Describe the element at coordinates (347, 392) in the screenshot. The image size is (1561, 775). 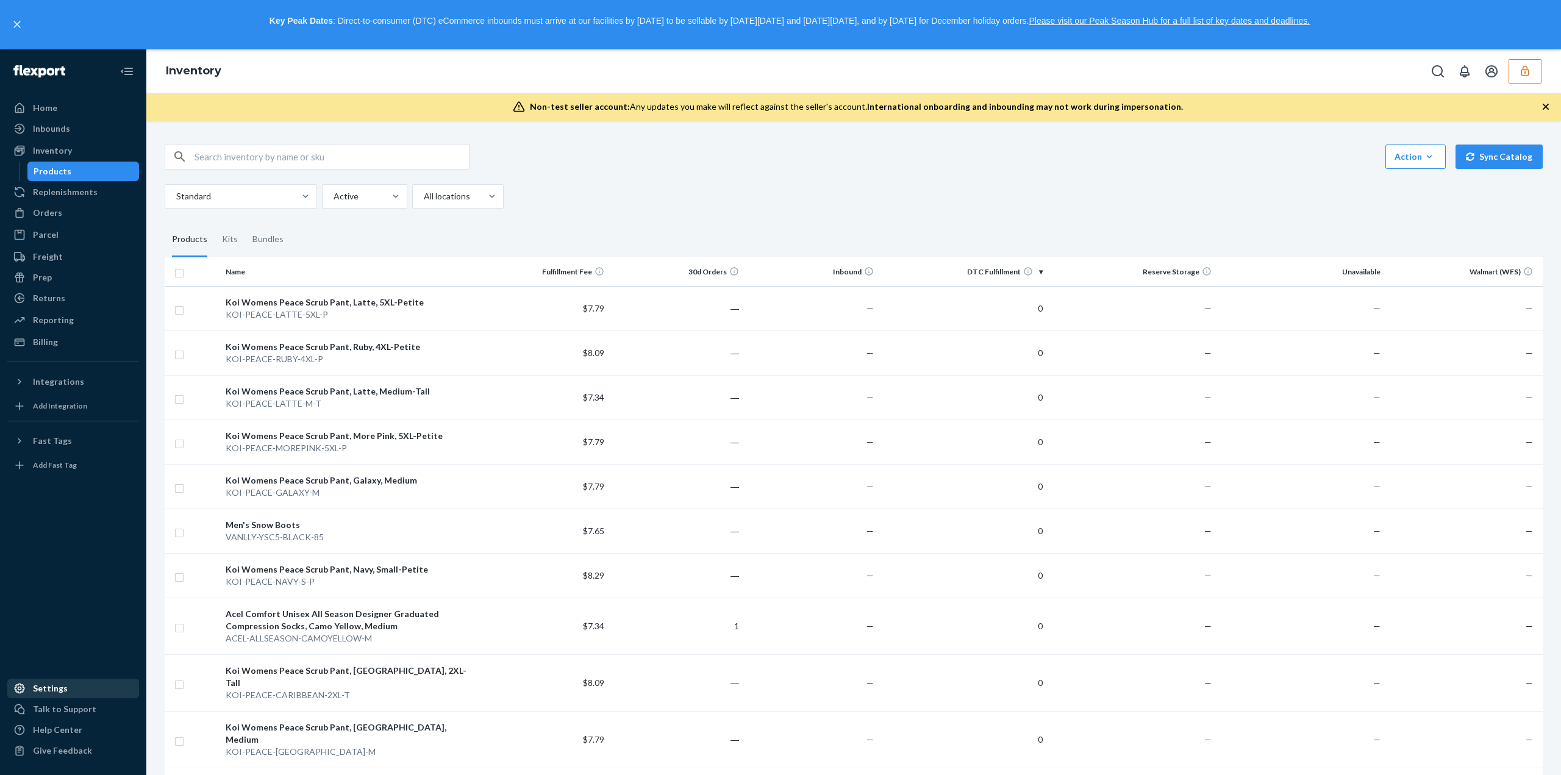
I see `div: Koi Womens Peace Scrub Pant, Latte, Medium-Tall` at that location.